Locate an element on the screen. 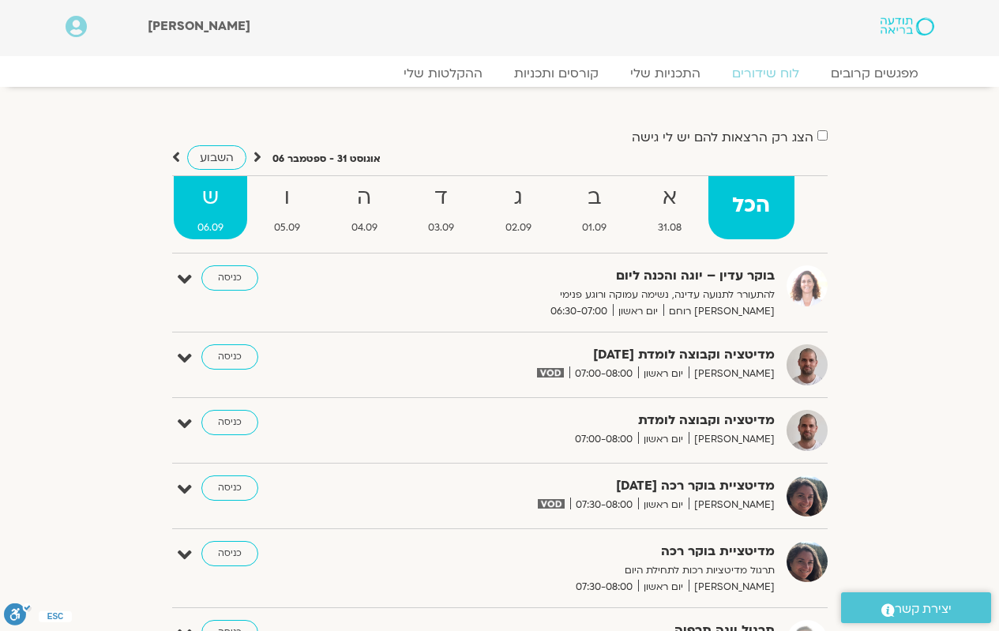 Image resolution: width=999 pixels, height=631 pixels. a: הכל is located at coordinates (751, 208).